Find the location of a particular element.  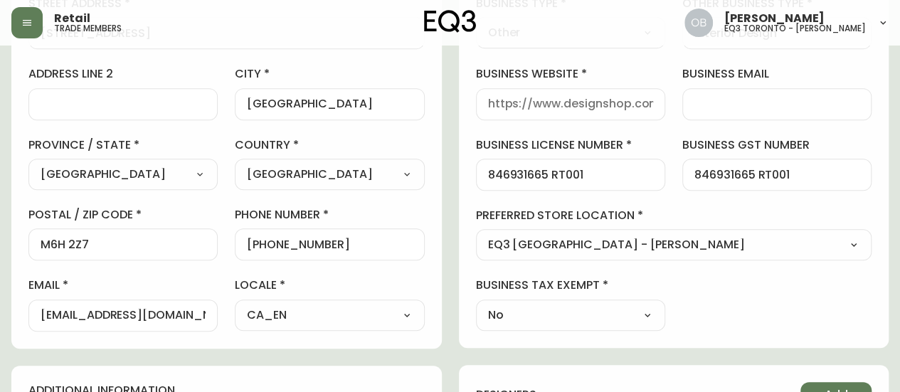

h5: trade members is located at coordinates (88, 28).